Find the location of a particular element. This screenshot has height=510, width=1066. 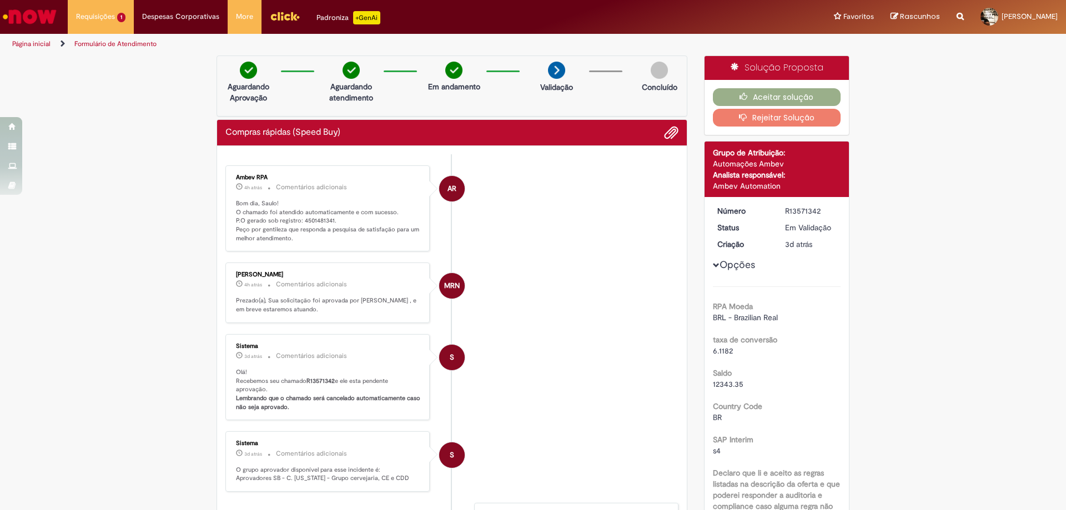

b: SAP Interim is located at coordinates (733, 440).